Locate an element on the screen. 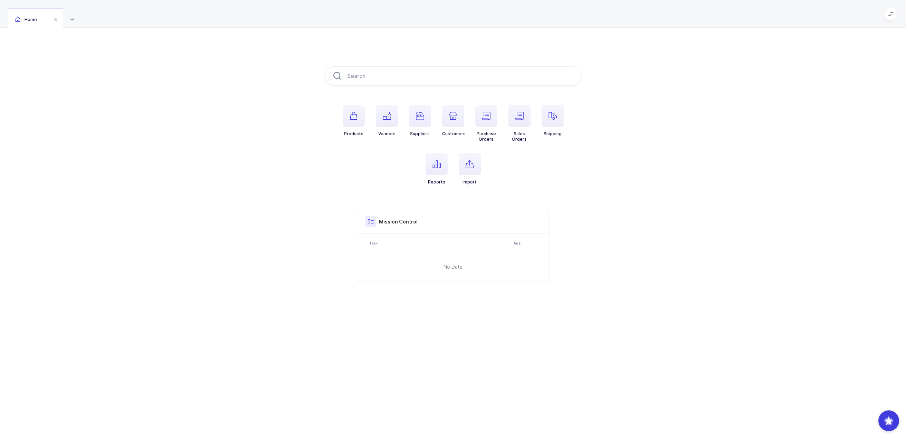  button: Products is located at coordinates (354, 121).